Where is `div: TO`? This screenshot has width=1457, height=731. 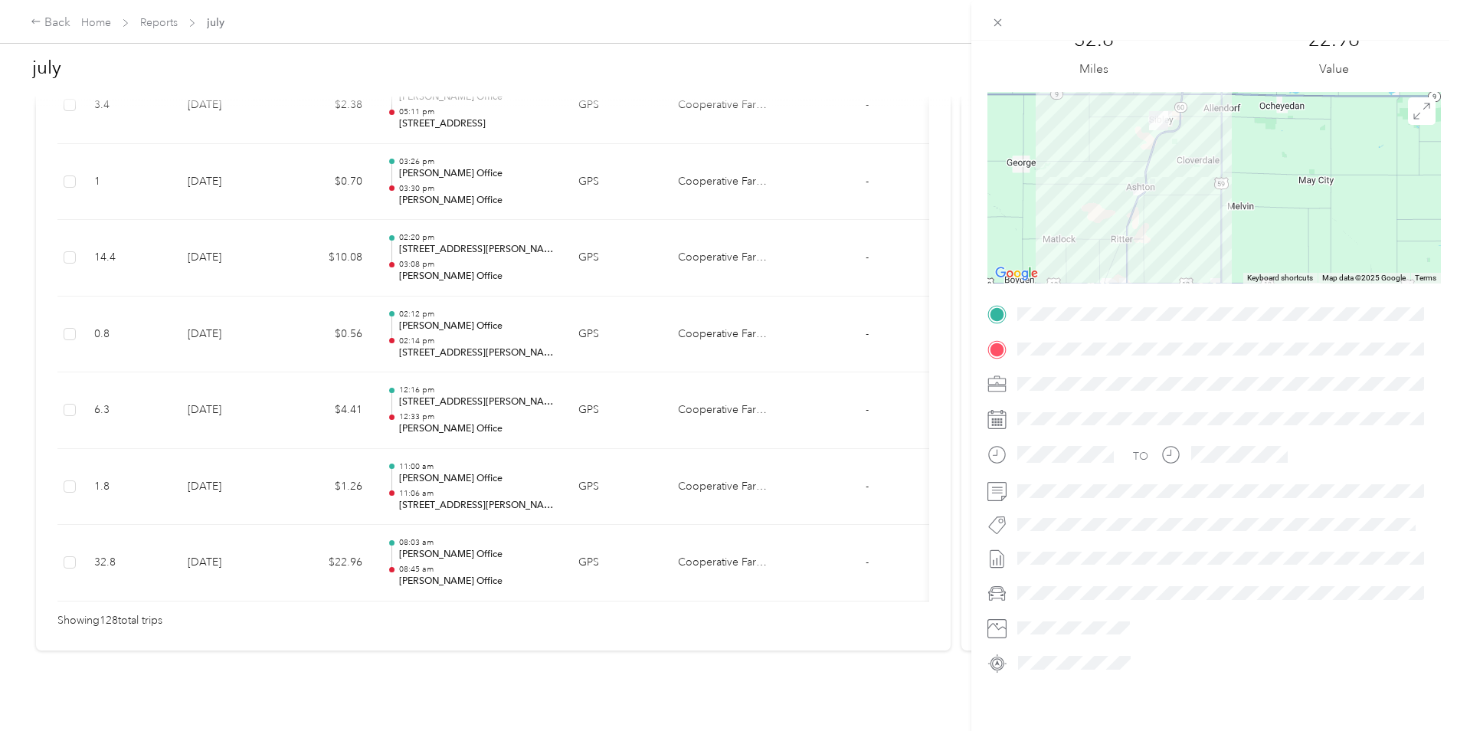 div: TO is located at coordinates (1140, 456).